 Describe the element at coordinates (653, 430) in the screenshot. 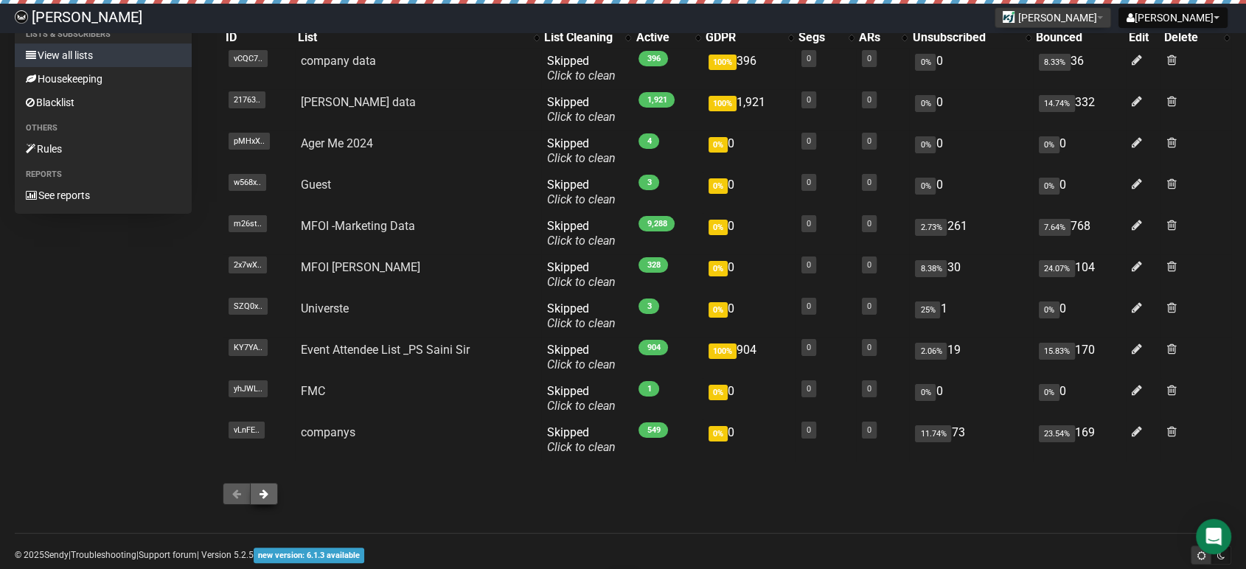

I see `span: 549` at that location.